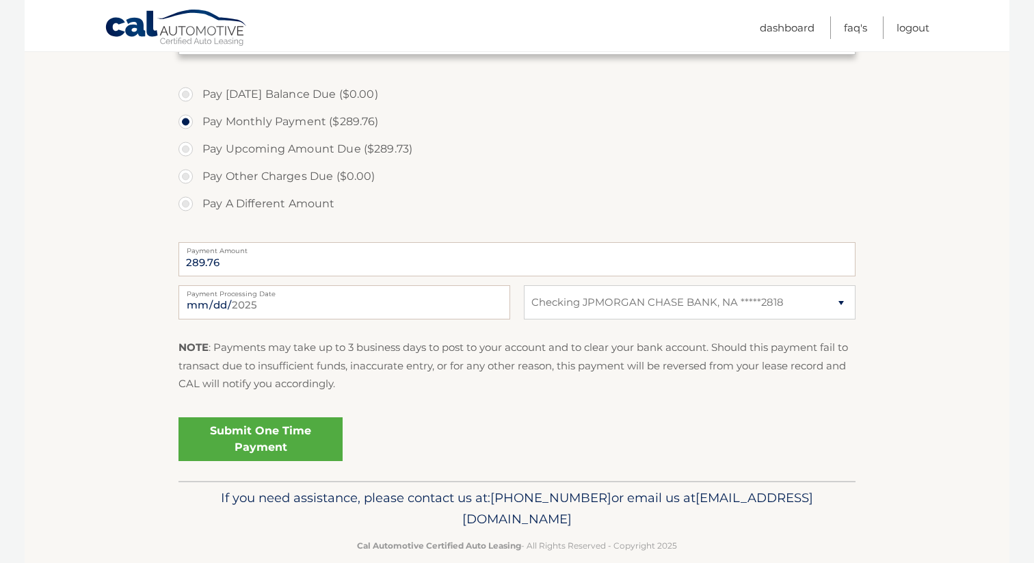 This screenshot has width=1034, height=563. Describe the element at coordinates (344, 291) in the screenshot. I see `label: Payment Processing Date` at that location.